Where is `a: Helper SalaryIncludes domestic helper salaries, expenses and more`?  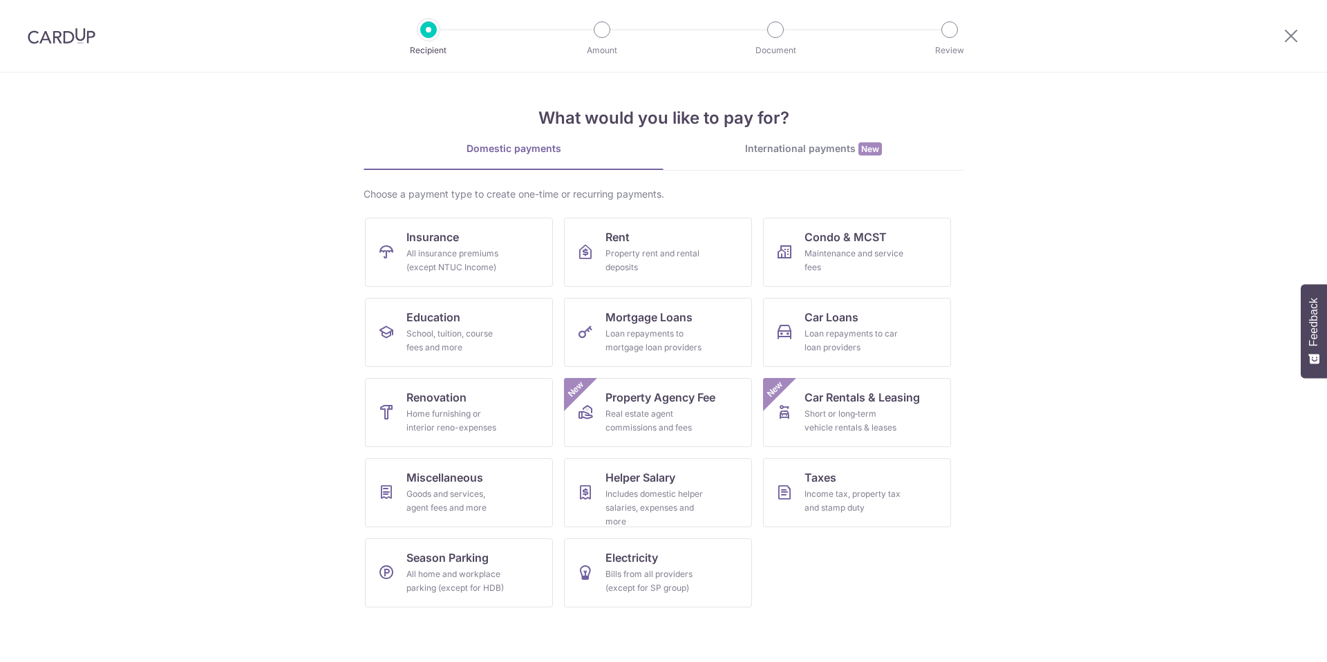
a: Helper SalaryIncludes domestic helper salaries, expenses and more is located at coordinates (658, 493).